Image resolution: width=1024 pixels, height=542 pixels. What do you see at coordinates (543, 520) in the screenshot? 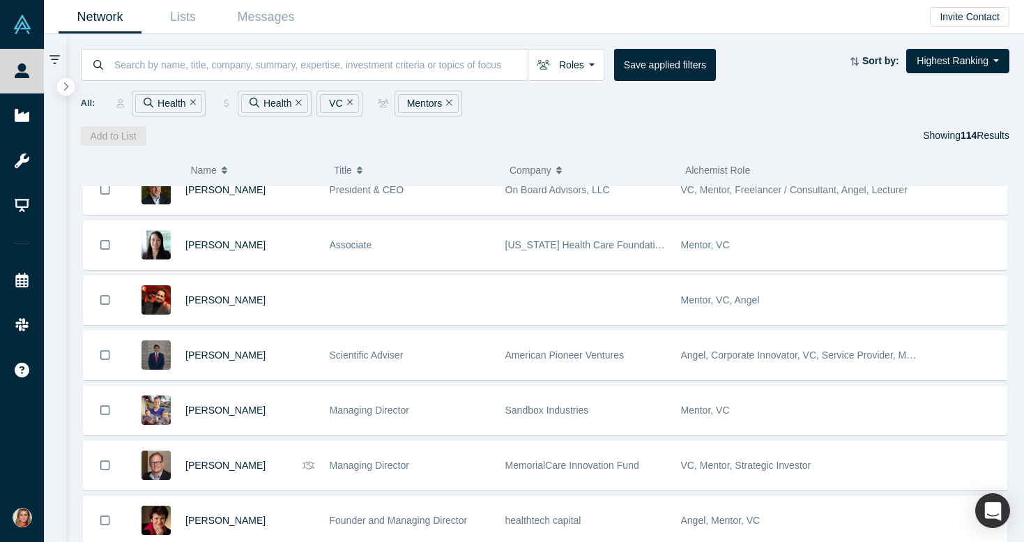
I see `span: healthtech capital` at bounding box center [543, 520].